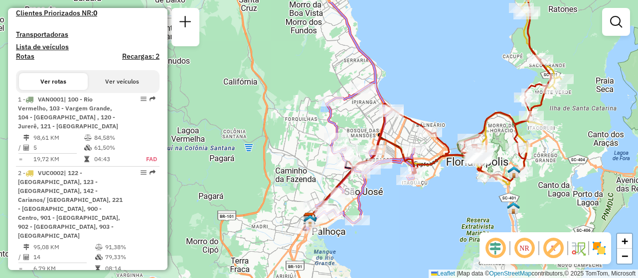 This screenshot has width=638, height=278. Describe the element at coordinates (58, 159) in the screenshot. I see `td: 19,72 KM` at that location.